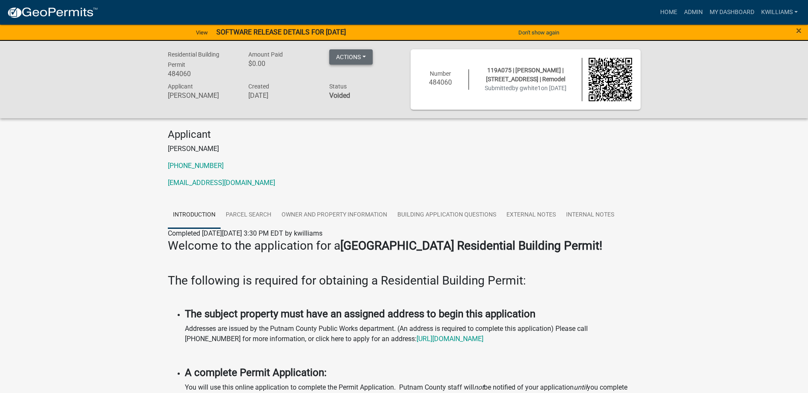 Image resolution: width=808 pixels, height=393 pixels. What do you see at coordinates (404, 246) in the screenshot?
I see `h3: Welcome to the application for a` at bounding box center [404, 246].